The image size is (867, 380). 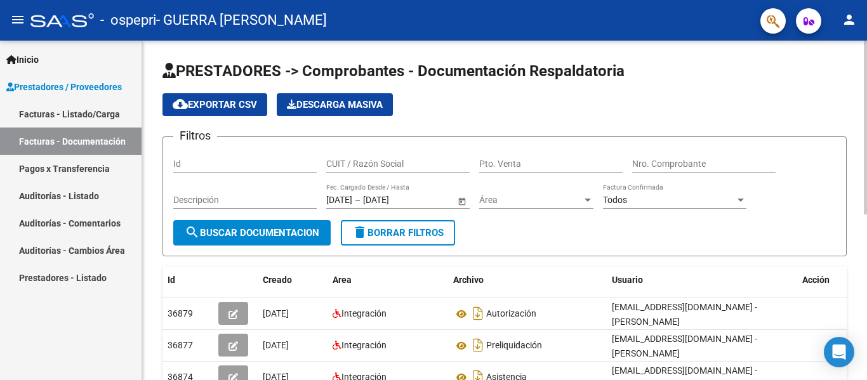 What do you see at coordinates (627, 280) in the screenshot?
I see `span: Usuario` at bounding box center [627, 280].